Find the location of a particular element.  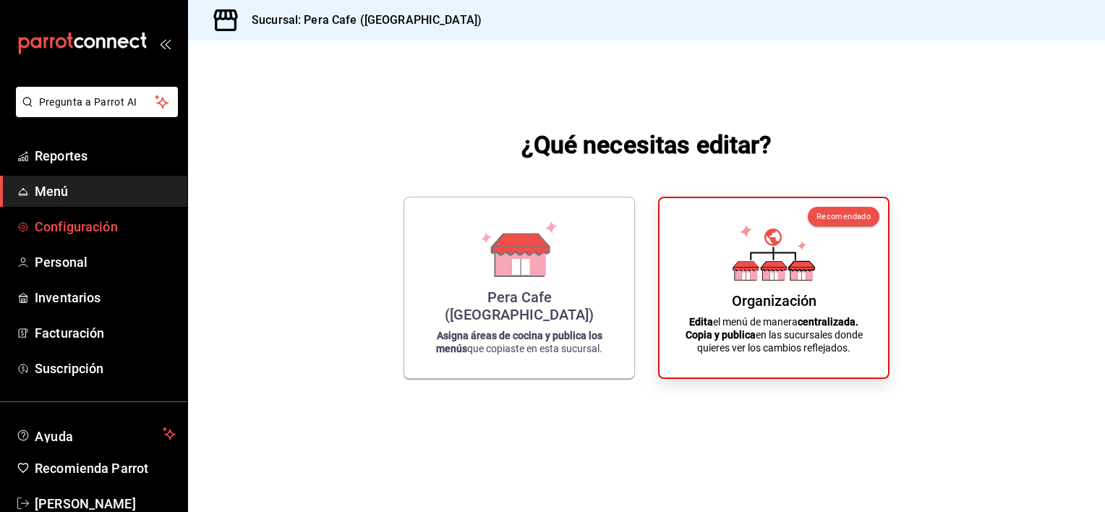

strong: centralizada. is located at coordinates (828, 322).